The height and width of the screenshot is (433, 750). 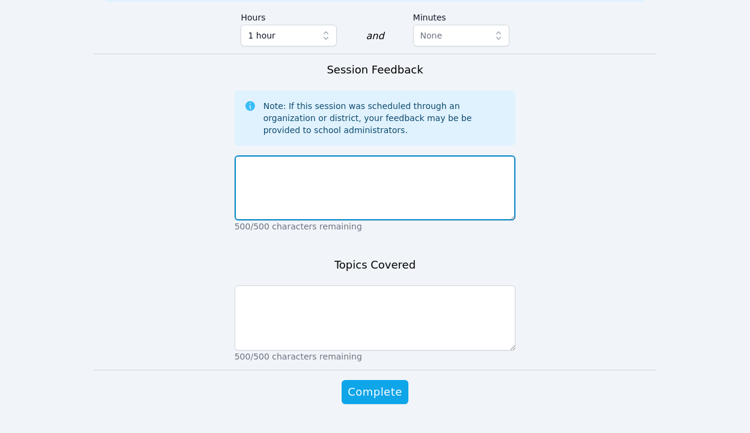 I want to click on div: and, so click(x=375, y=36).